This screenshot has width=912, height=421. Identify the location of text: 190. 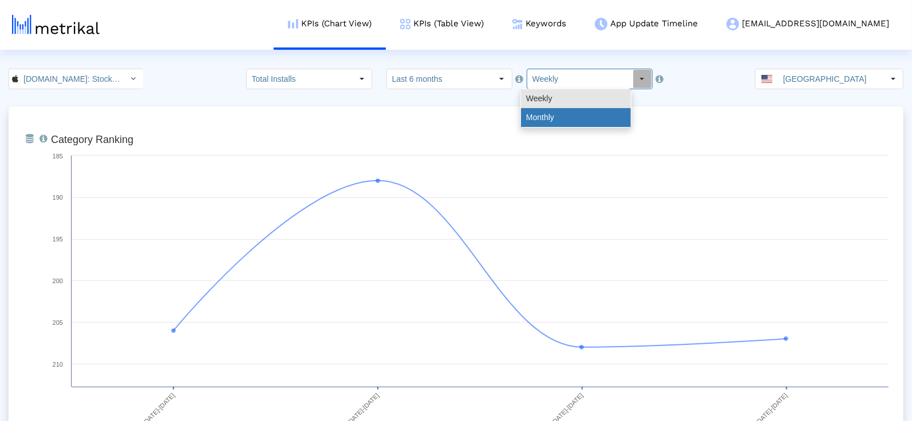
(58, 198).